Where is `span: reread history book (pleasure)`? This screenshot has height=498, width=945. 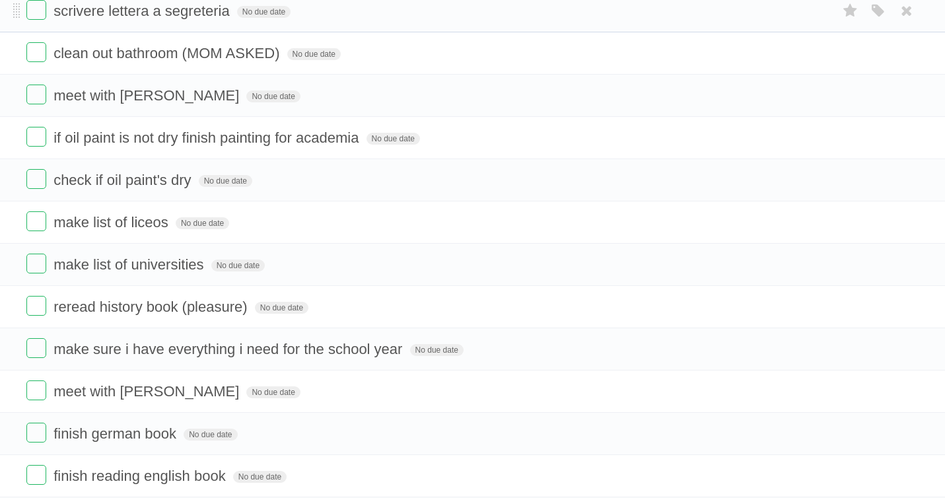
span: reread history book (pleasure) is located at coordinates (152, 306).